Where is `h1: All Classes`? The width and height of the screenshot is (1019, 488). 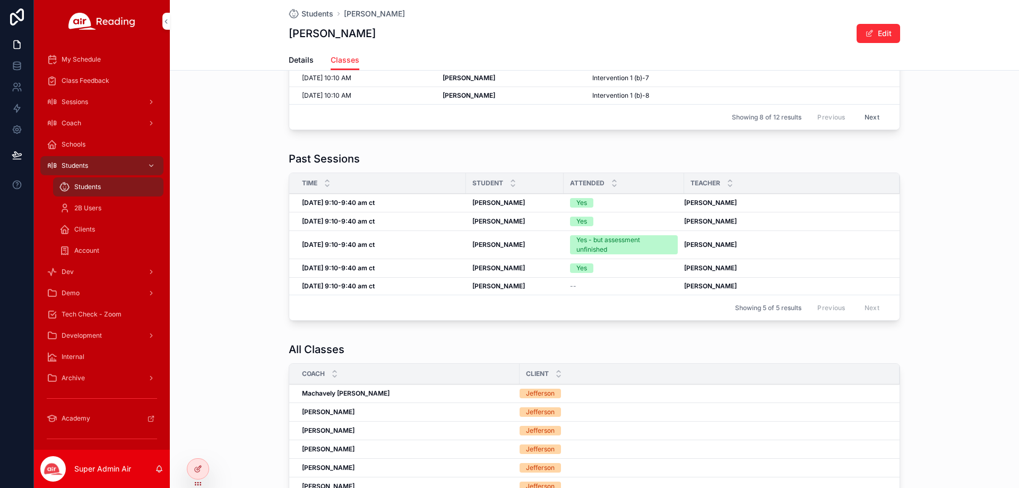
h1: All Classes is located at coordinates (316, 349).